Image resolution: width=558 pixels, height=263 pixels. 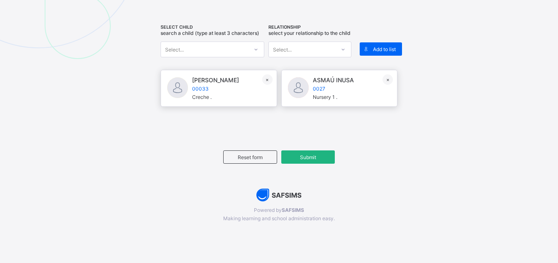 What do you see at coordinates (279, 195) in the screenshot?
I see `img: AdK1DDW6R+oPwAAAABJRU5ErkJggg==` at bounding box center [279, 195].